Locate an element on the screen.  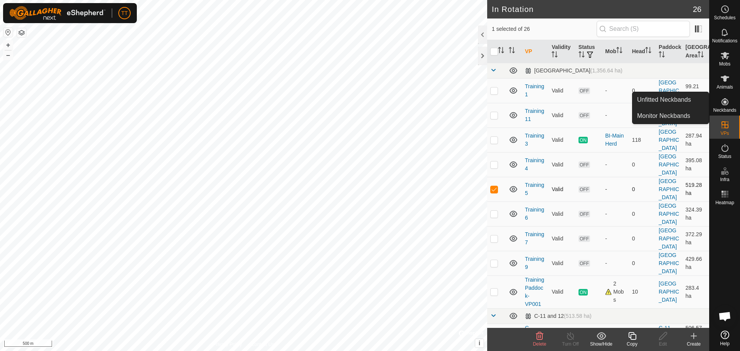
button: i is located at coordinates (479, 343).